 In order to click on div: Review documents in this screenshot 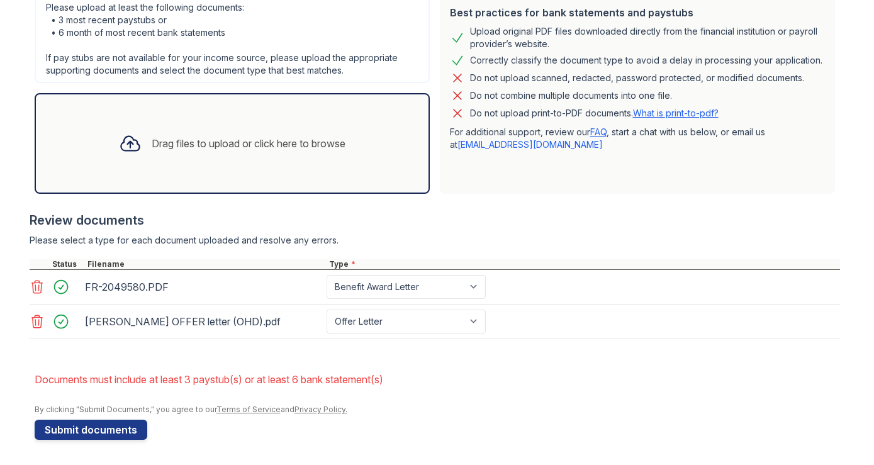, I will do `click(435, 220)`.